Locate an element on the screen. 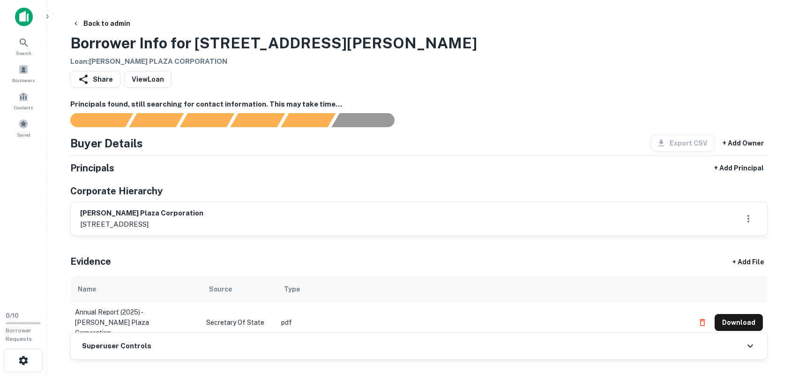  div: Saved is located at coordinates (23, 128).